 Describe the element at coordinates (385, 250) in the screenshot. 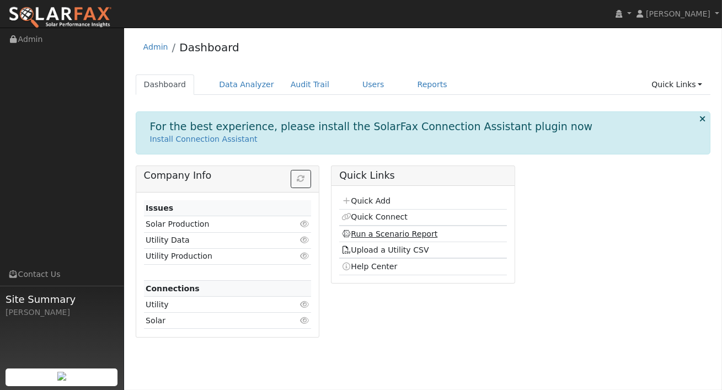

I see `a: Upload a Utility CSV` at that location.